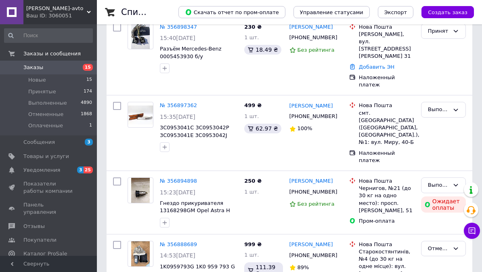 Image resolution: width=482 pixels, height=272 pixels. I want to click on a: № 356897362, so click(178, 105).